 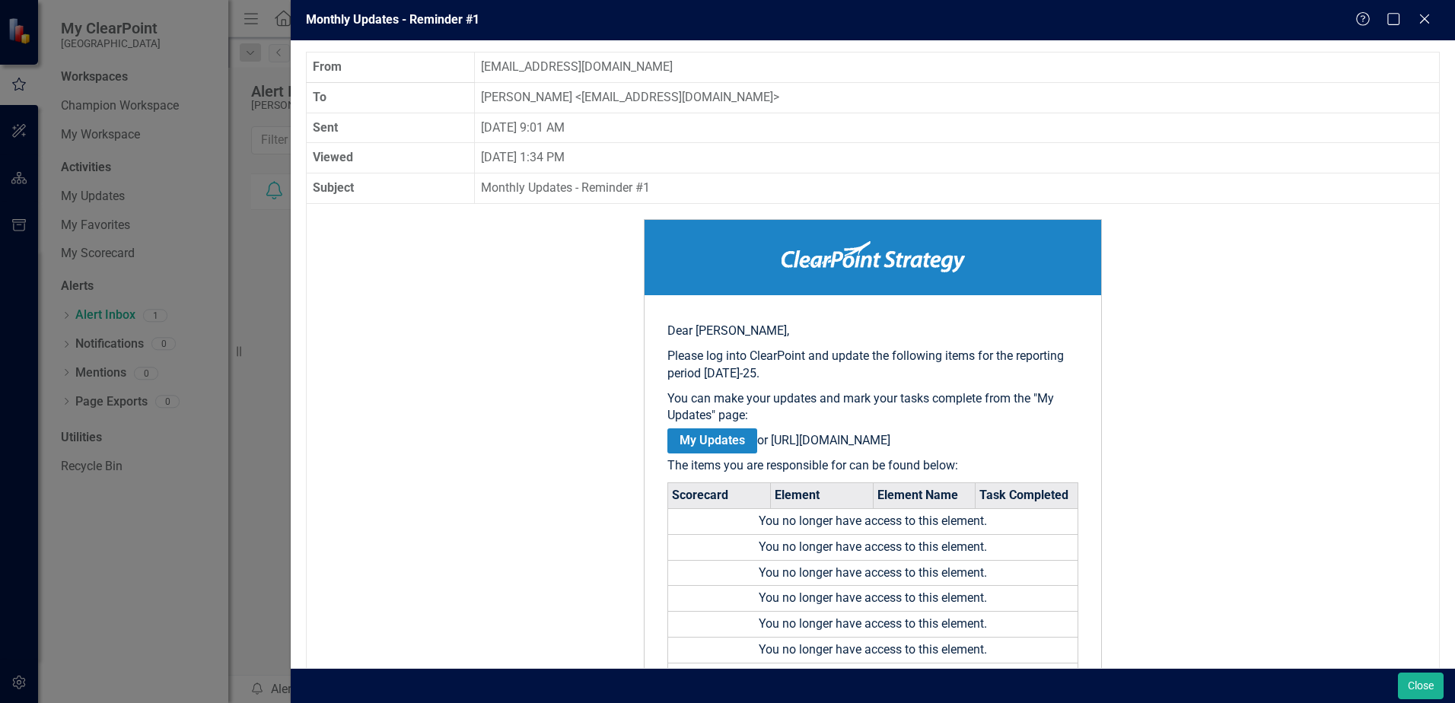 I want to click on a: My Updates, so click(x=712, y=441).